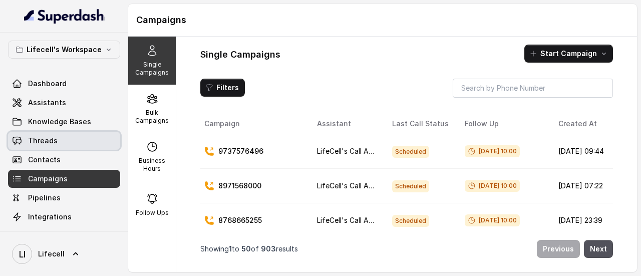 This screenshot has height=276, width=641. I want to click on a: Threads, so click(64, 141).